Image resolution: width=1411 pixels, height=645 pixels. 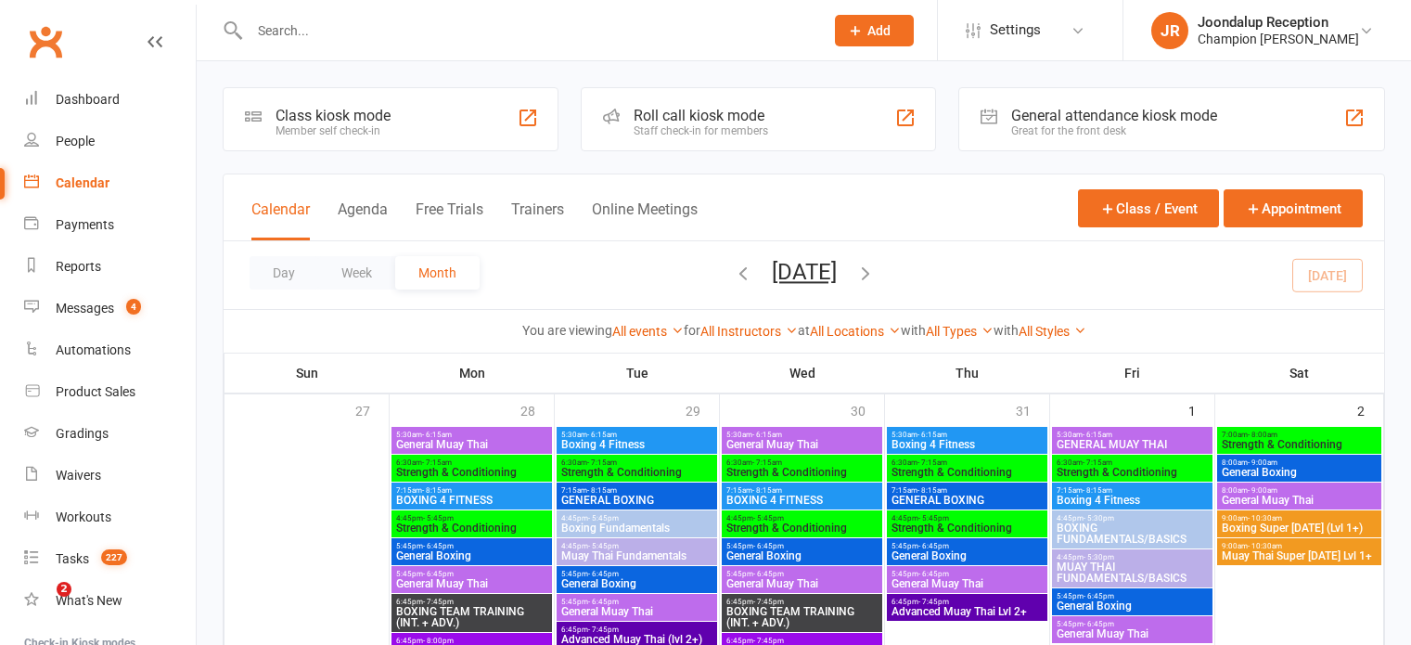 What do you see at coordinates (966, 611) in the screenshot?
I see `span: Advanced Muay Thai Lvl 2+` at bounding box center [966, 611].